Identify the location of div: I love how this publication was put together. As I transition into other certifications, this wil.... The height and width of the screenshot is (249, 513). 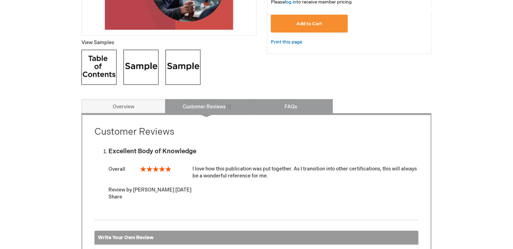
(264, 172).